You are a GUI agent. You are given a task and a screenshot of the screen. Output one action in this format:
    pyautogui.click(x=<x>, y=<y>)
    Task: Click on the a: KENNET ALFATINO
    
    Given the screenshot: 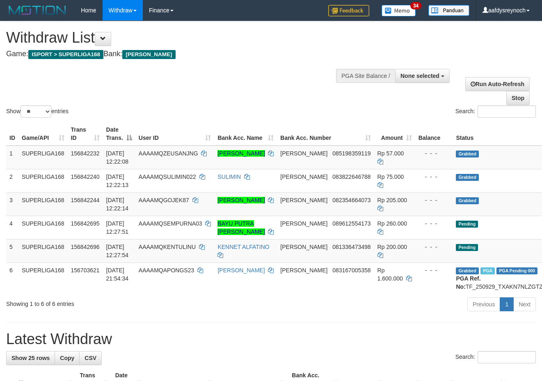 What is the action you would take?
    pyautogui.click(x=244, y=247)
    